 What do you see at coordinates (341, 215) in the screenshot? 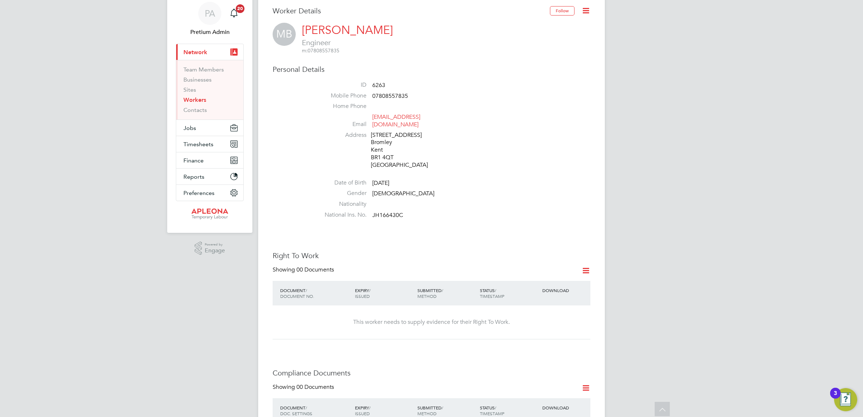
I see `label: National Ins. No.` at bounding box center [341, 215].